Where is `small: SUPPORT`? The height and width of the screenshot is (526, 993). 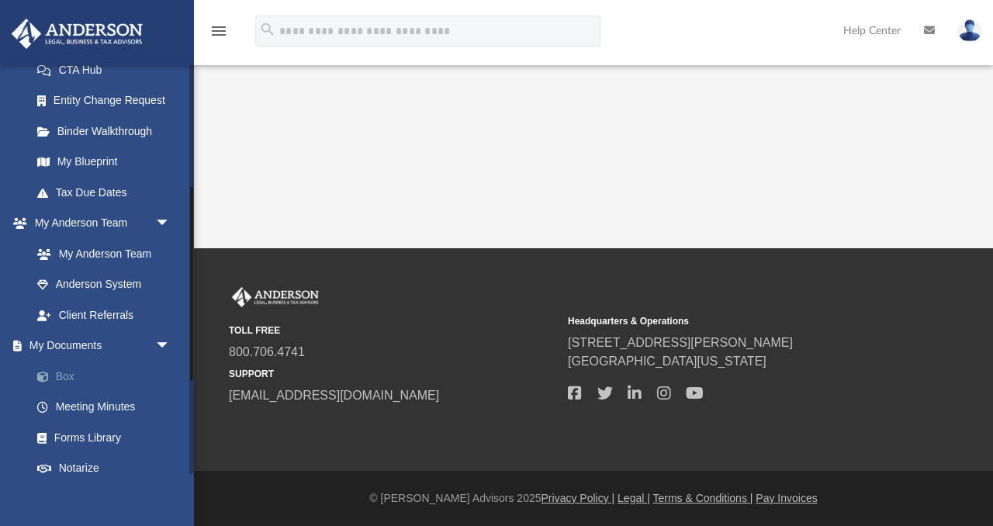
small: SUPPORT is located at coordinates (392, 374).